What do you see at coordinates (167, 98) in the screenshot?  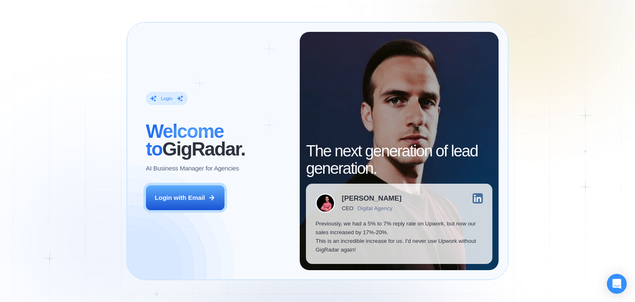 I see `div: Login` at bounding box center [167, 98].